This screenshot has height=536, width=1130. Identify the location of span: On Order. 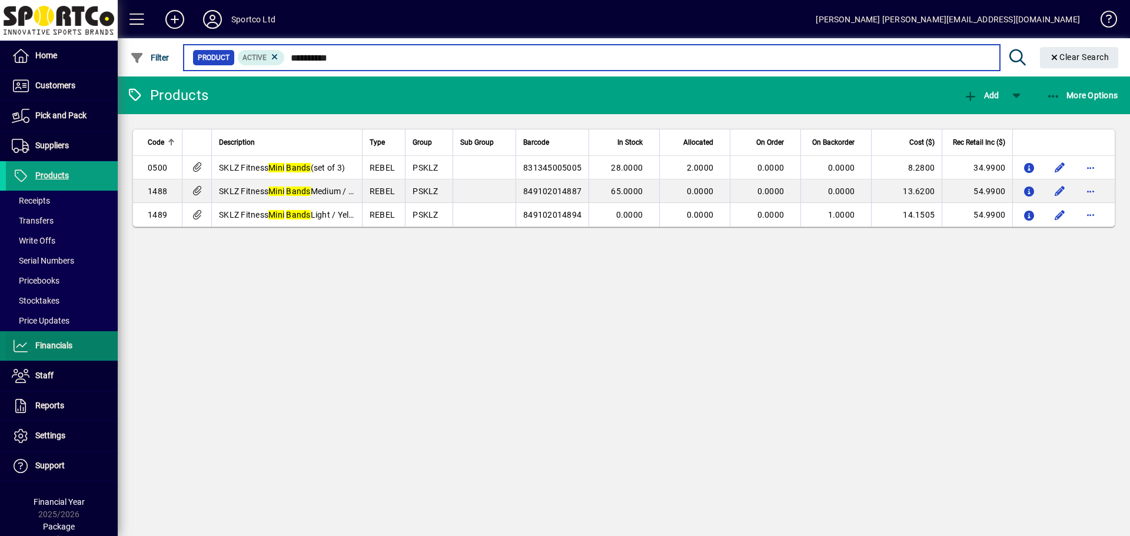
(770, 142).